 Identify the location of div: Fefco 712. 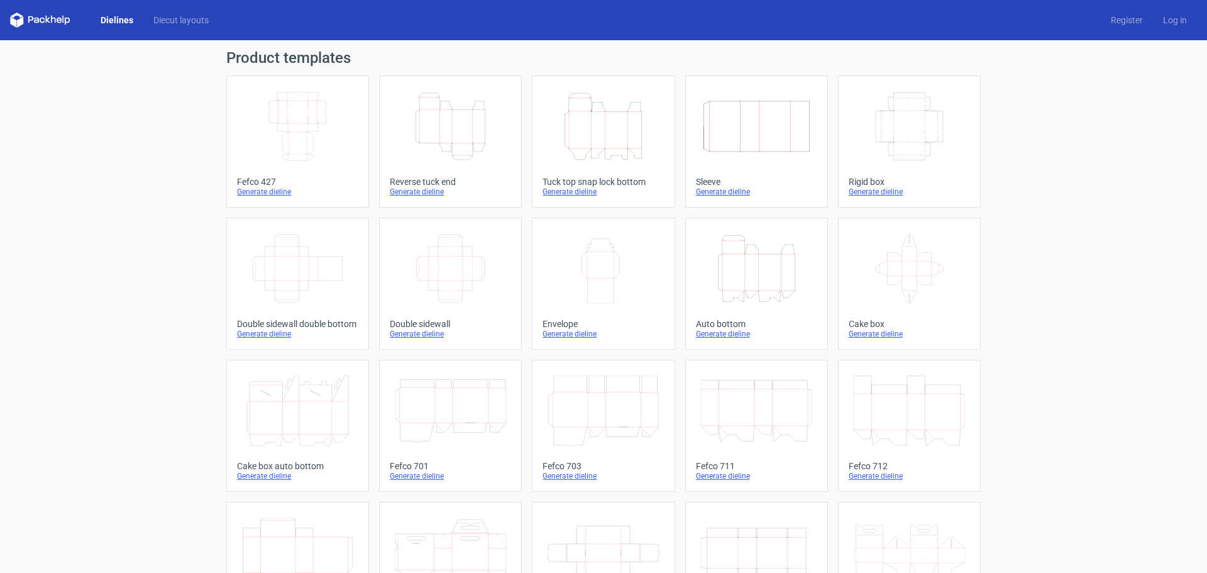
(909, 466).